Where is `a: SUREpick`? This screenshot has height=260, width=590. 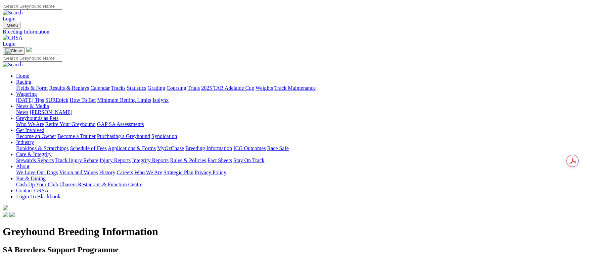
a: SUREpick is located at coordinates (57, 100).